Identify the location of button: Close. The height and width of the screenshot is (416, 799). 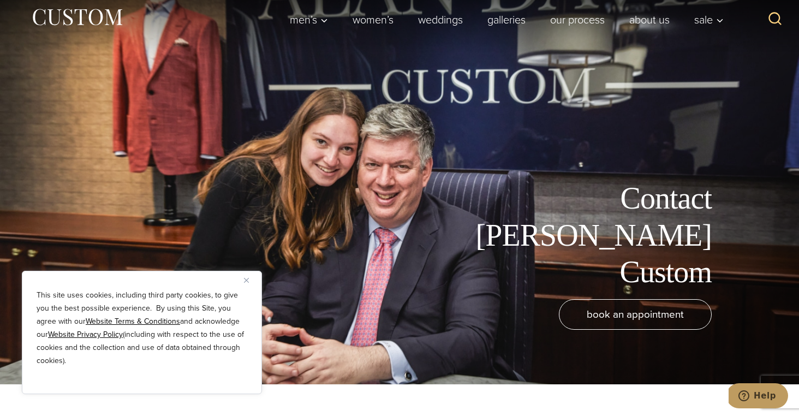
(251, 280).